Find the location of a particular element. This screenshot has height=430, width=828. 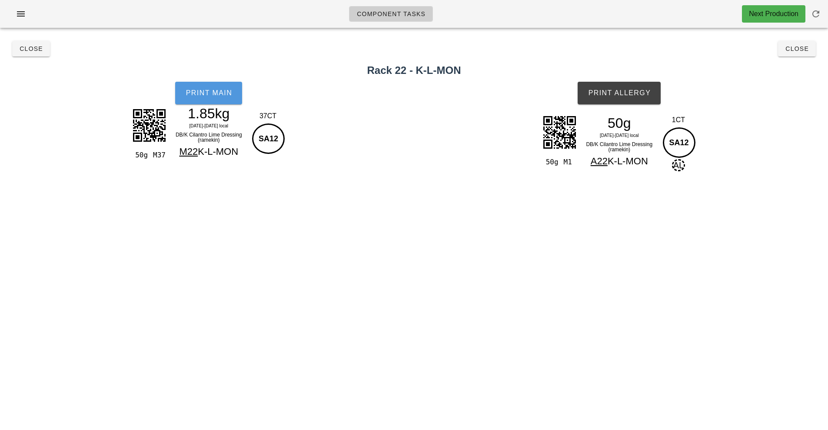

span: M22 is located at coordinates (188, 151).